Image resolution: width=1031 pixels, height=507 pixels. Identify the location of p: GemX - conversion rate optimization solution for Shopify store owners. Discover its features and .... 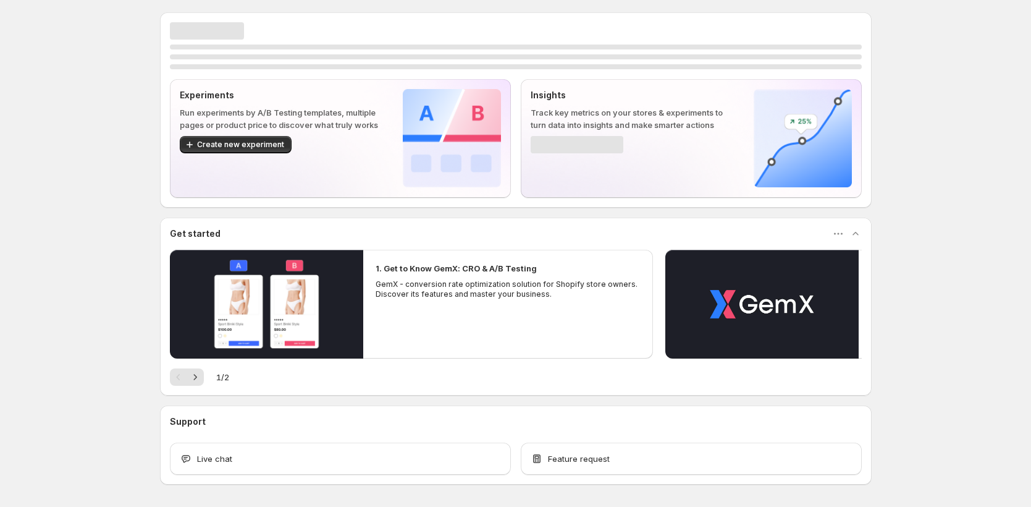
(509, 289).